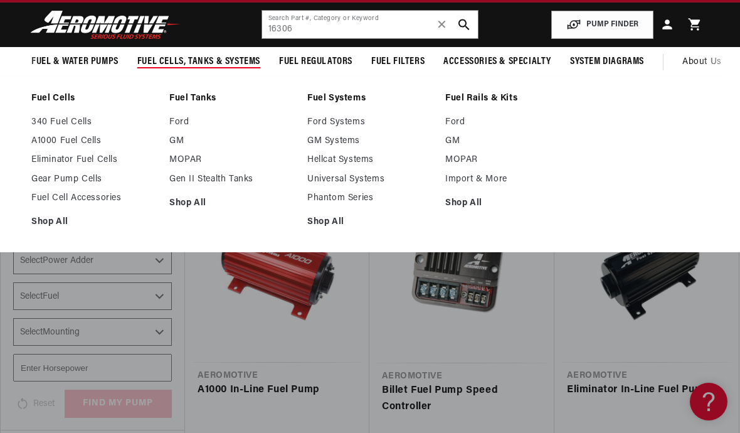  Describe the element at coordinates (94, 141) in the screenshot. I see `a: A1000 Fuel Cells` at that location.